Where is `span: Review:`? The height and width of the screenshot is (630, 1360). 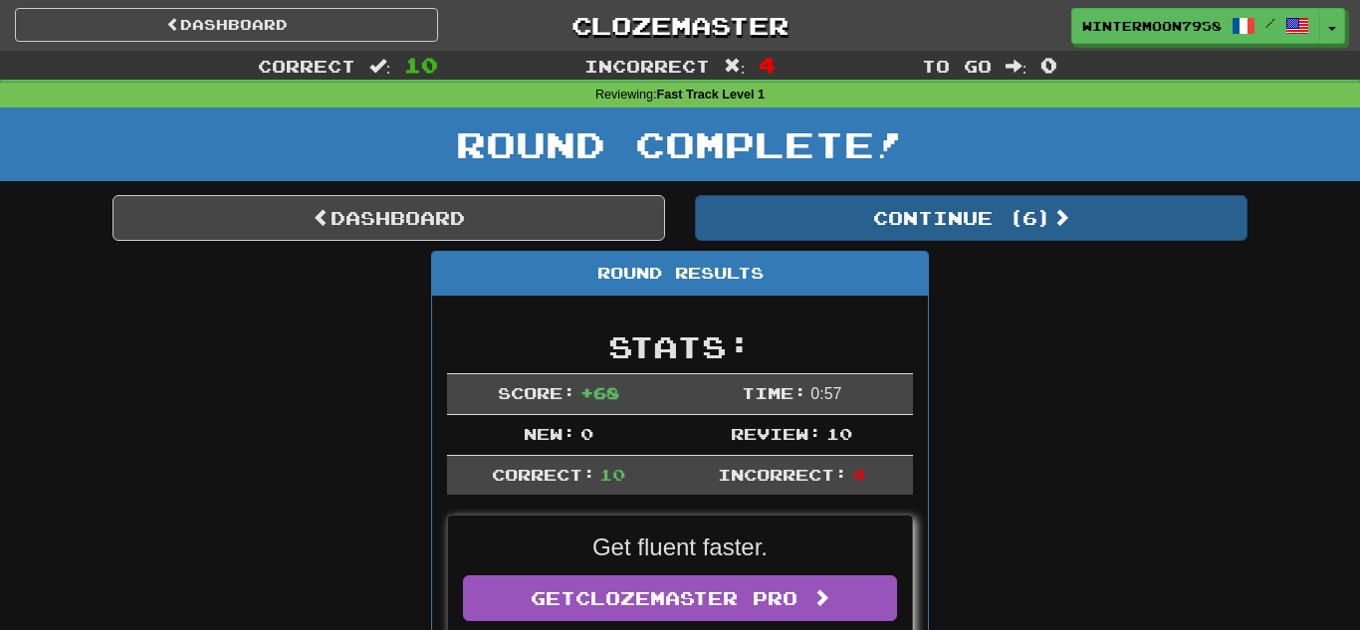
span: Review: is located at coordinates (776, 433).